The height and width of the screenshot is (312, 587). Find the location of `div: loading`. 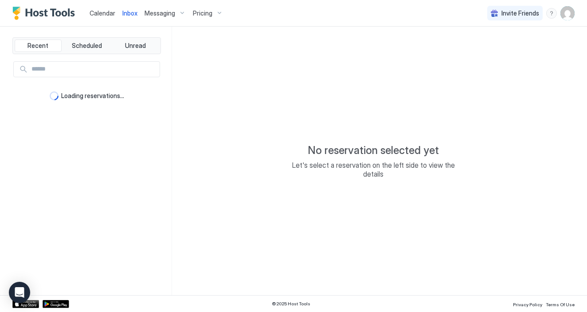

div: loading is located at coordinates (54, 96).